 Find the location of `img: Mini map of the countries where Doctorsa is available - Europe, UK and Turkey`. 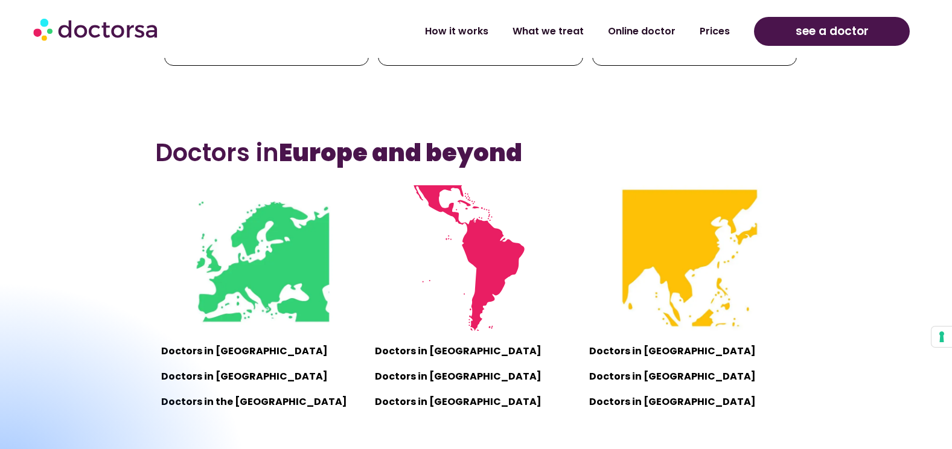

img: Mini map of the countries where Doctorsa is available - Europe, UK and Turkey is located at coordinates (262, 258).